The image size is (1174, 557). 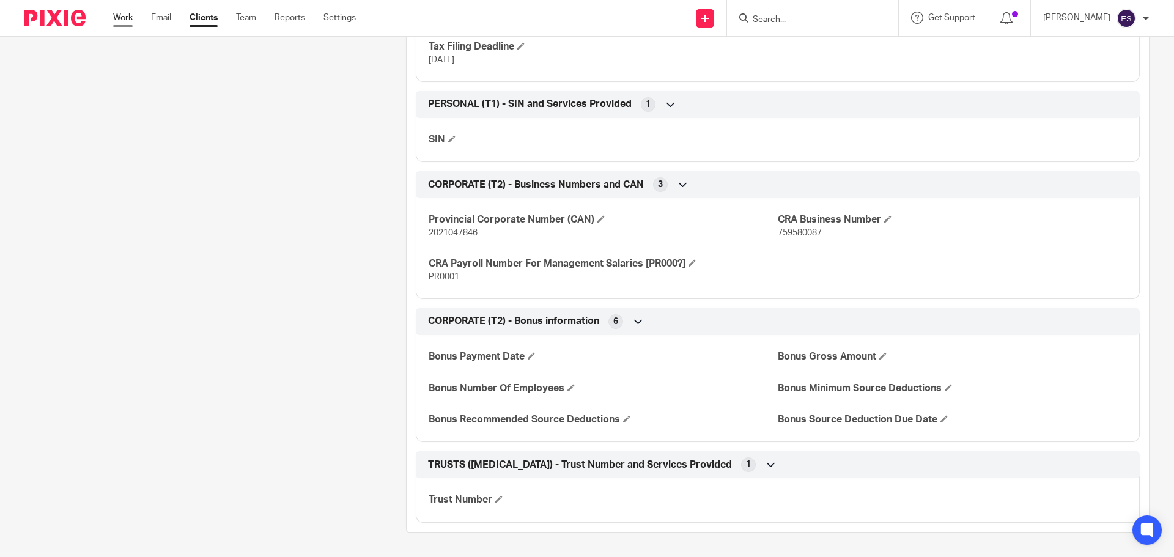 What do you see at coordinates (660, 185) in the screenshot?
I see `span: 3` at bounding box center [660, 185].